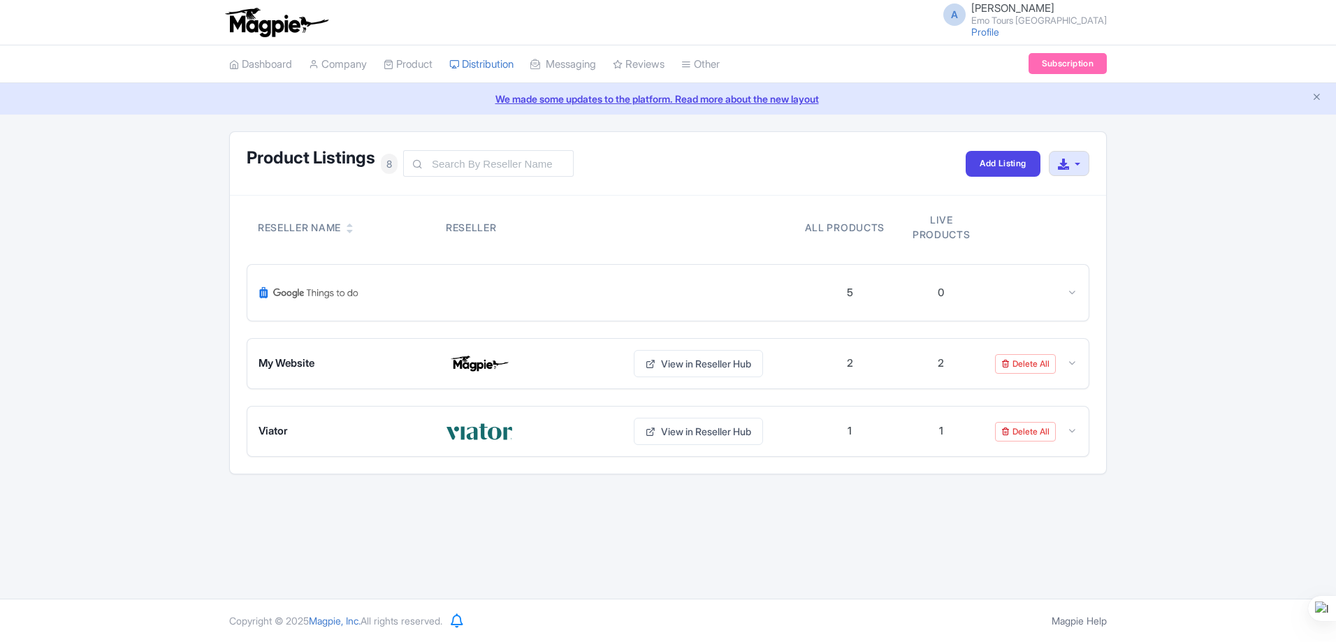  I want to click on div: Reseller, so click(531, 227).